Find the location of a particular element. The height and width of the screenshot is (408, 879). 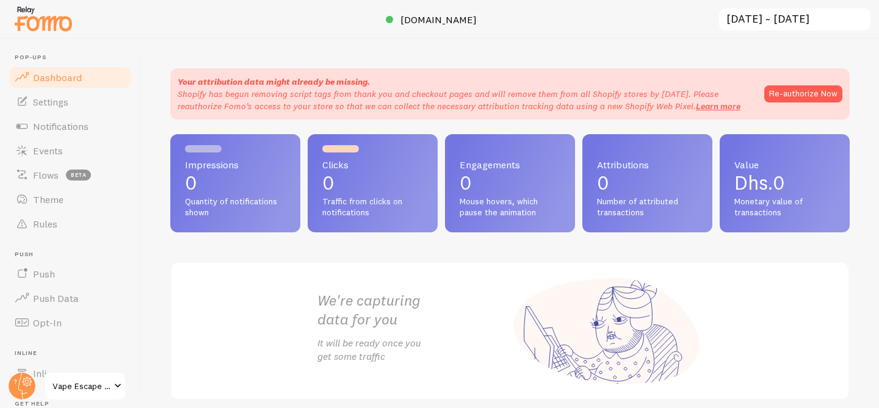

span: Clicks is located at coordinates (372, 165).